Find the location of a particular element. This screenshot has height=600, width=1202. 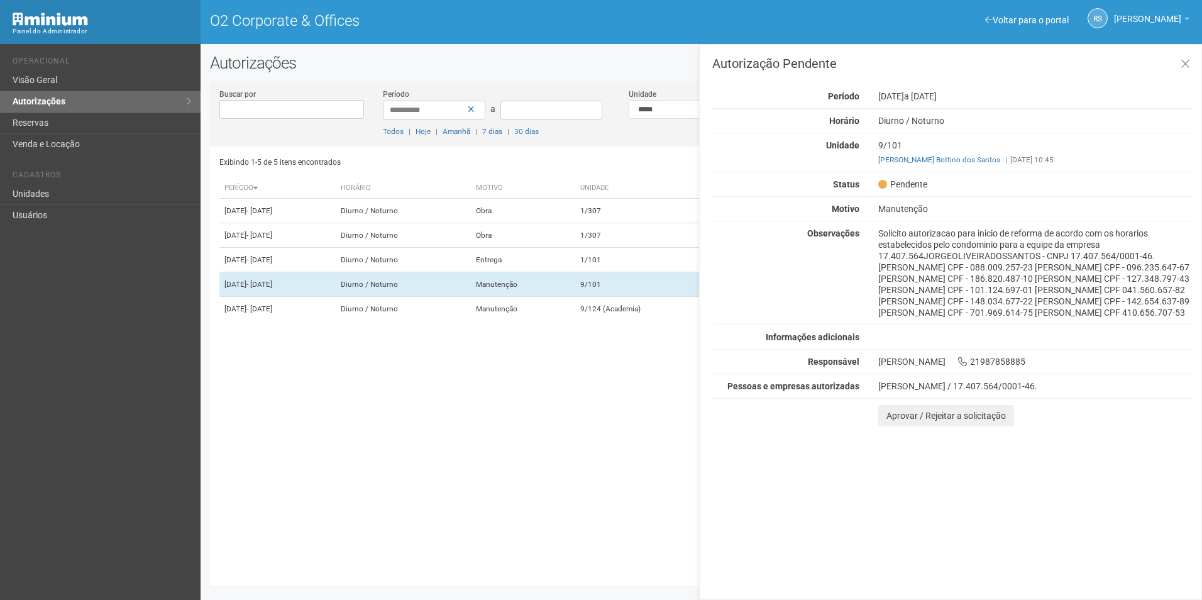

th: Motivo is located at coordinates (522, 188).